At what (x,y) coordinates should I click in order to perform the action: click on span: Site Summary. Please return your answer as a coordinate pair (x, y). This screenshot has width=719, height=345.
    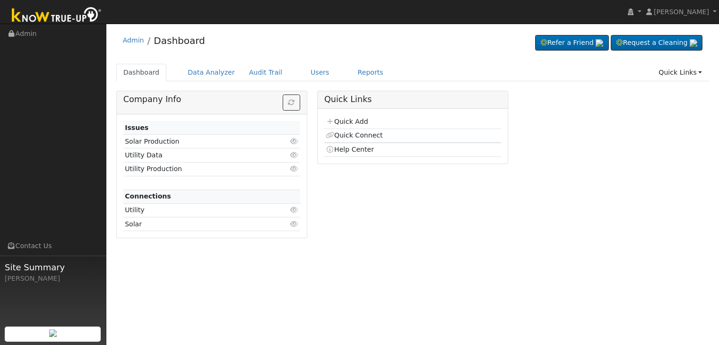
    Looking at the image, I should click on (53, 267).